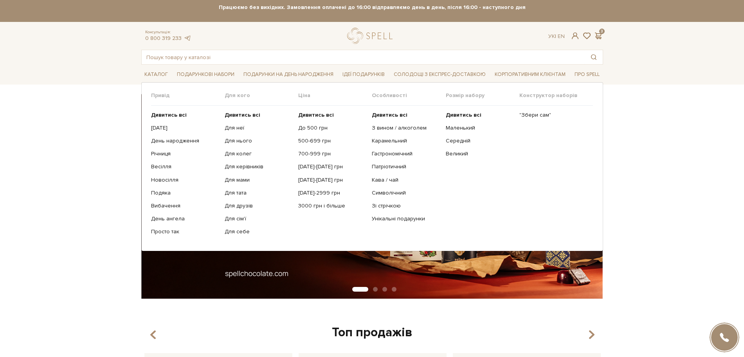 This screenshot has height=357, width=744. I want to click on a: Символічний, so click(405, 193).